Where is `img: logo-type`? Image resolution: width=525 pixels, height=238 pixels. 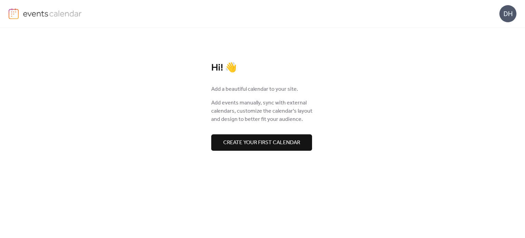 img: logo-type is located at coordinates (52, 13).